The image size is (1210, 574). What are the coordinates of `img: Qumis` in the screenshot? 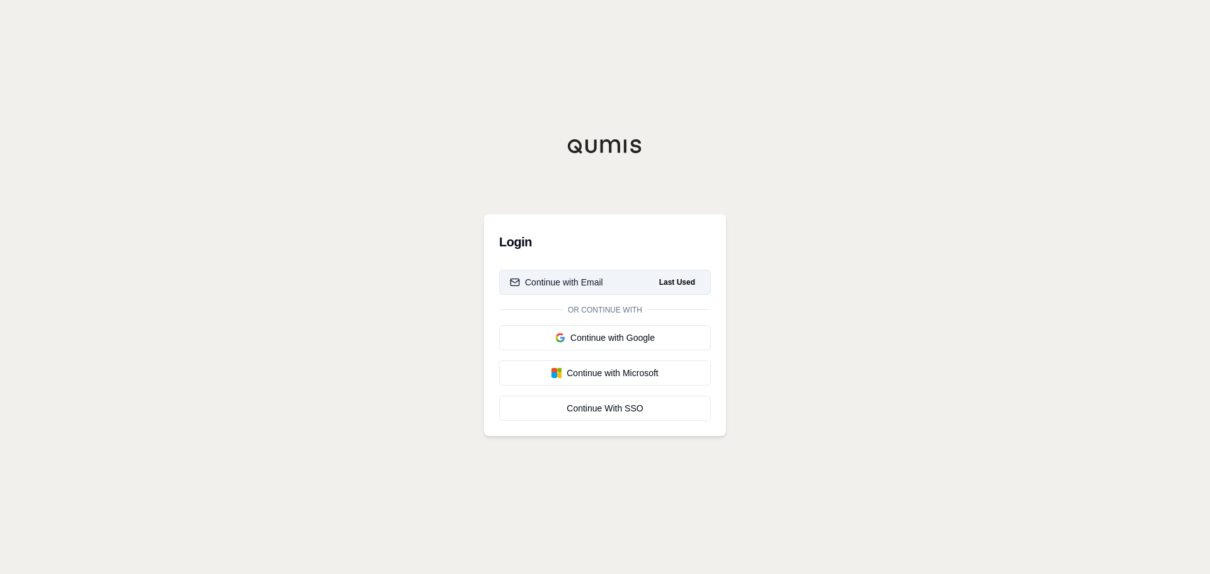 It's located at (605, 146).